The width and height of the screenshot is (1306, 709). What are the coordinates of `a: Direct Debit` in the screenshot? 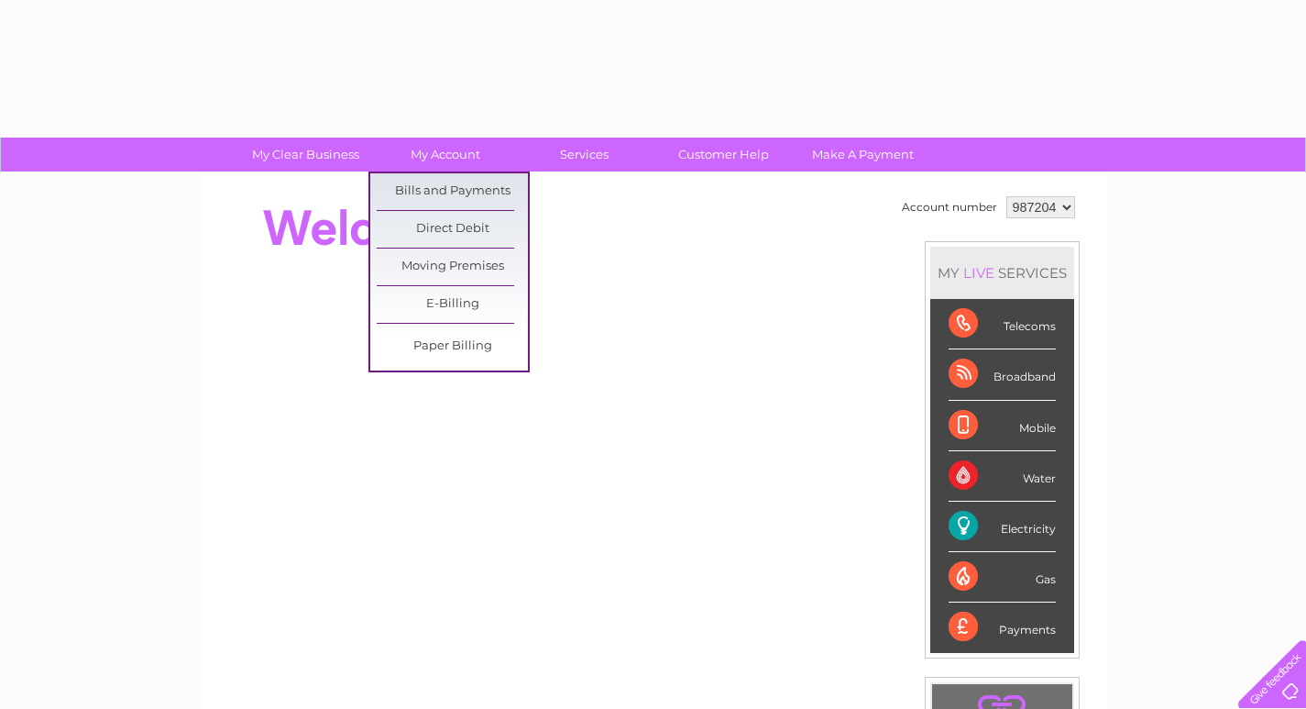 It's located at (452, 229).